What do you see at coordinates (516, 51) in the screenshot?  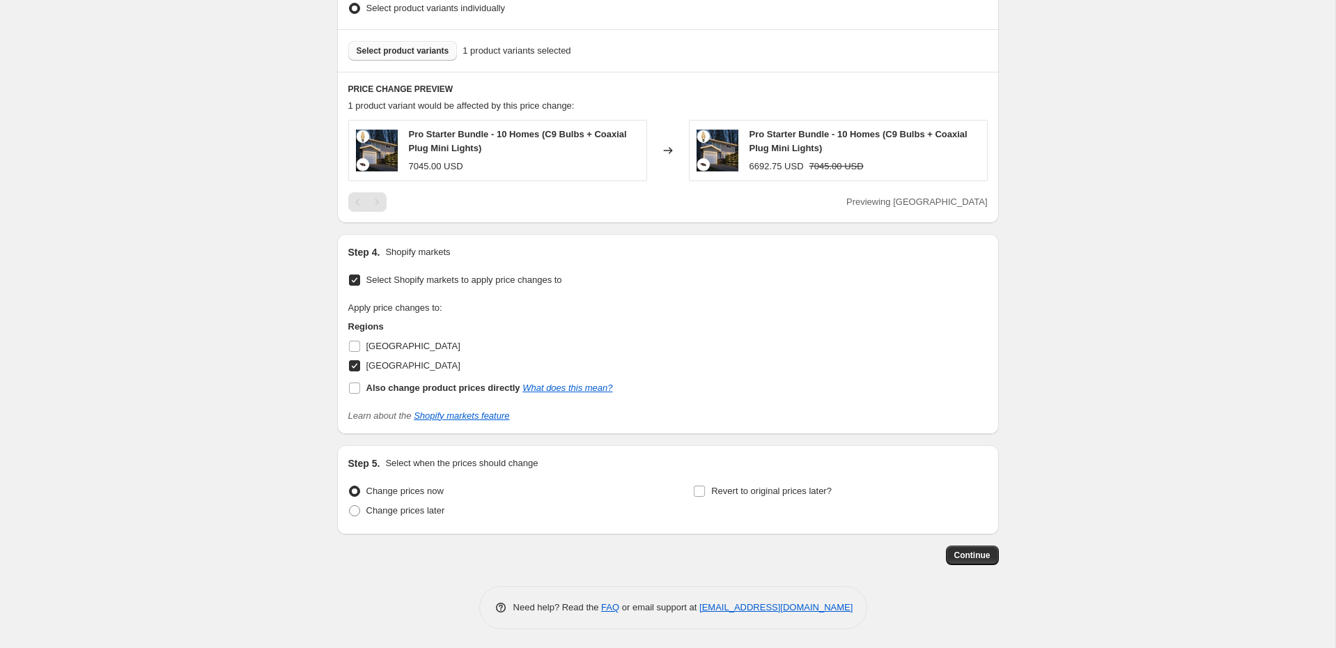 I see `span: 1 product variants selected` at bounding box center [516, 51].